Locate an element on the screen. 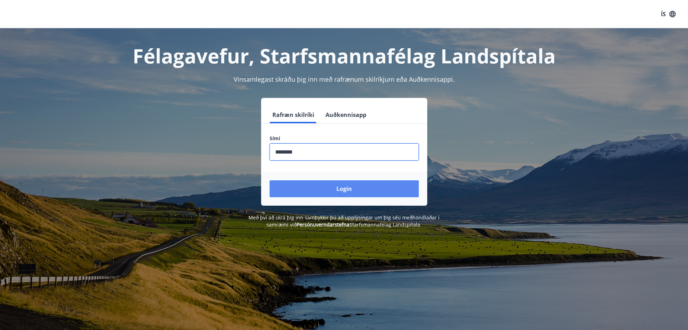 The height and width of the screenshot is (330, 688). span: Vinsamlegast skráðu þig inn með rafrænum skilríkjum eða Auðkennisappi. is located at coordinates (344, 79).